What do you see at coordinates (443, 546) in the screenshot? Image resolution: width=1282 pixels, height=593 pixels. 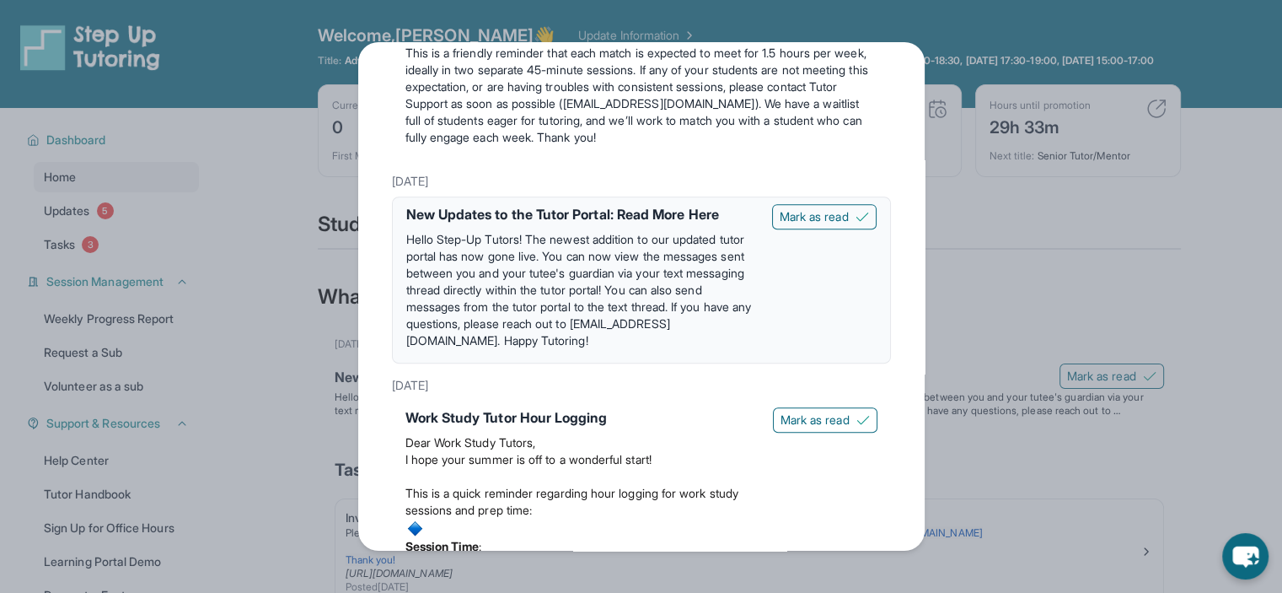 I see `strong: Session Time` at bounding box center [443, 546].